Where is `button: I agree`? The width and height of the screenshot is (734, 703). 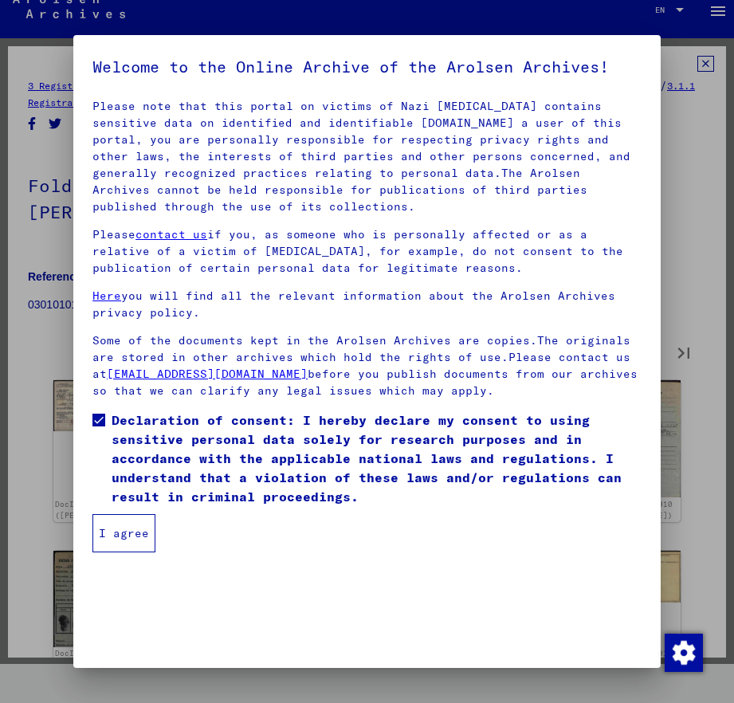
button: I agree is located at coordinates (124, 533).